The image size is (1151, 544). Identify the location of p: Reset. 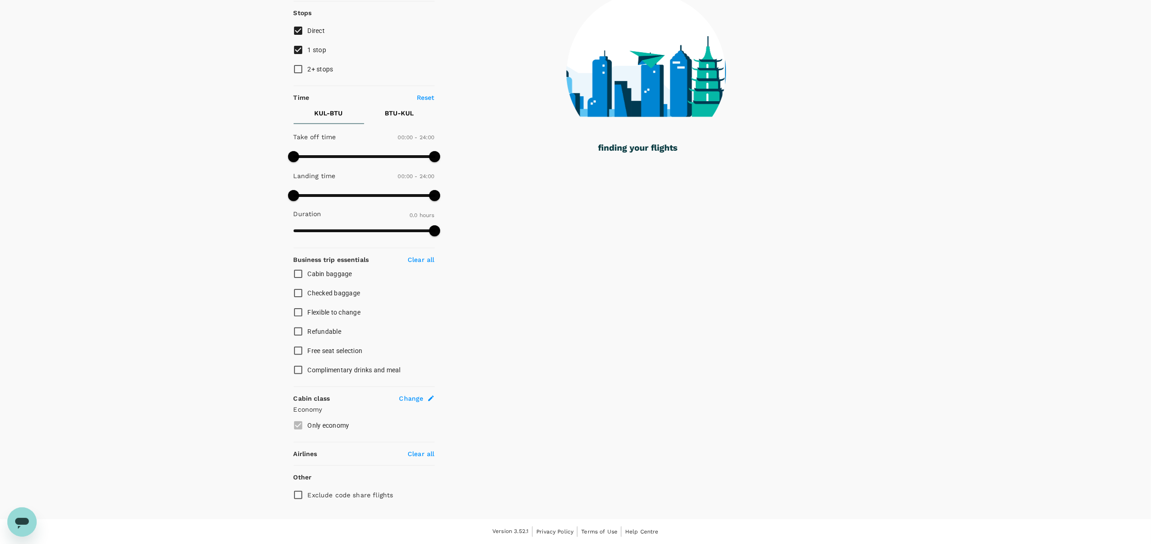
(425, 98).